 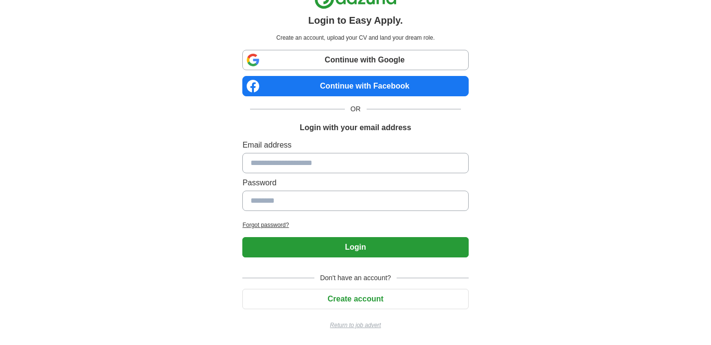 I want to click on a: Create account, so click(x=355, y=298).